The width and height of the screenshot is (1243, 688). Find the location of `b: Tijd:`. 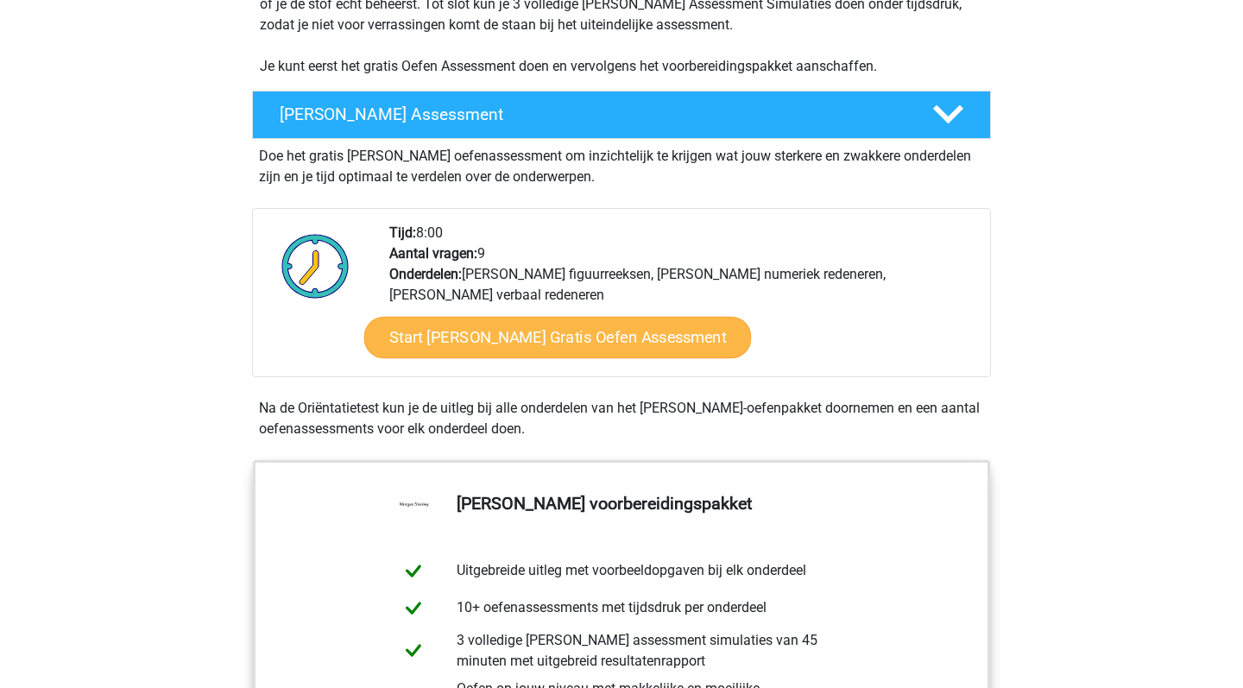

b: Tijd: is located at coordinates (402, 232).